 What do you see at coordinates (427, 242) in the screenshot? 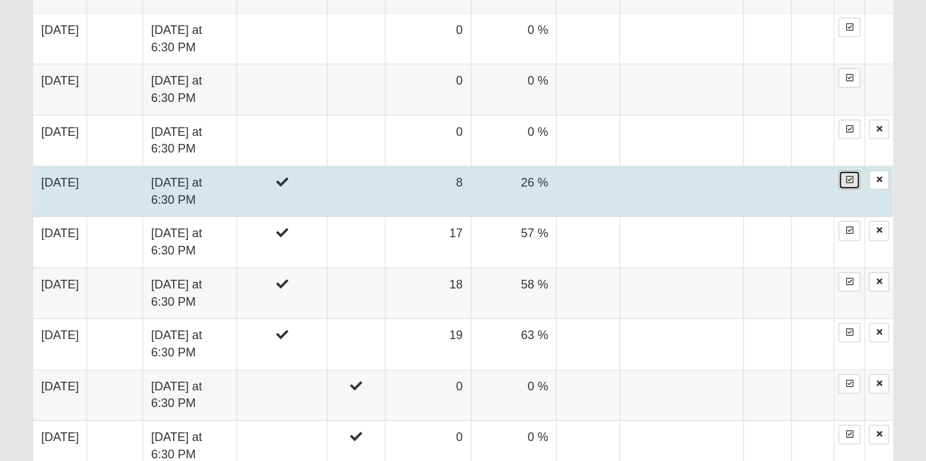
I see `td: 17` at bounding box center [427, 242].